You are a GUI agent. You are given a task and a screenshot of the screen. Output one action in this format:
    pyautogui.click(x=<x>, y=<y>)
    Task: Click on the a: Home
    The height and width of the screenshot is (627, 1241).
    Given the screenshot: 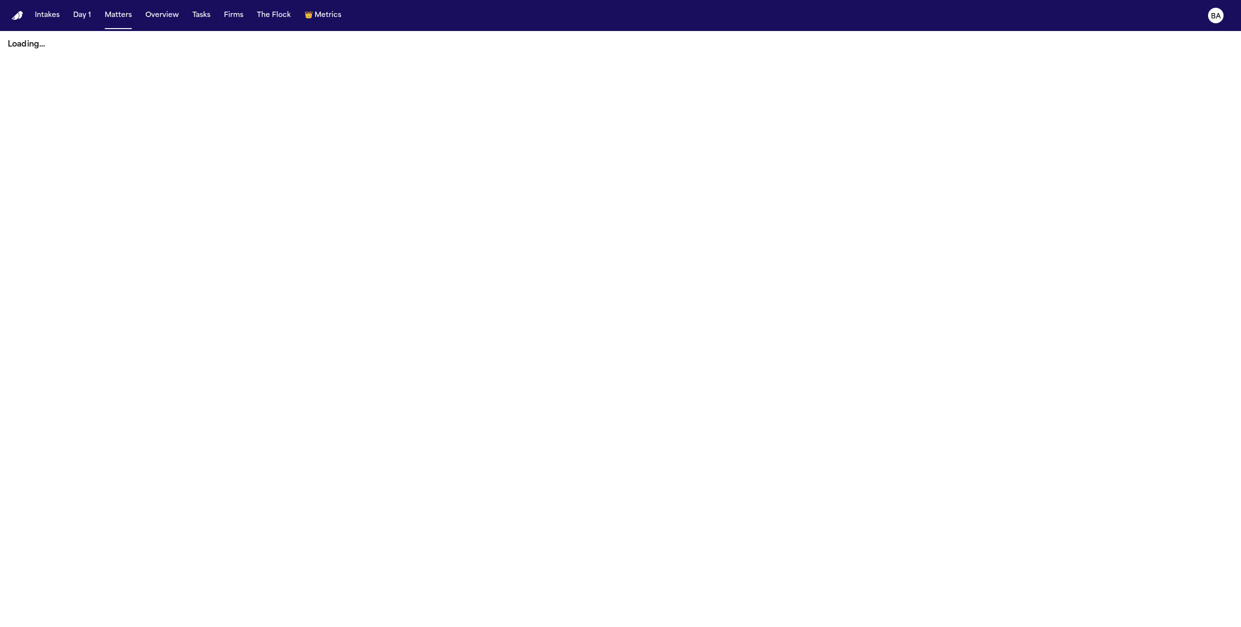 What is the action you would take?
    pyautogui.click(x=17, y=16)
    